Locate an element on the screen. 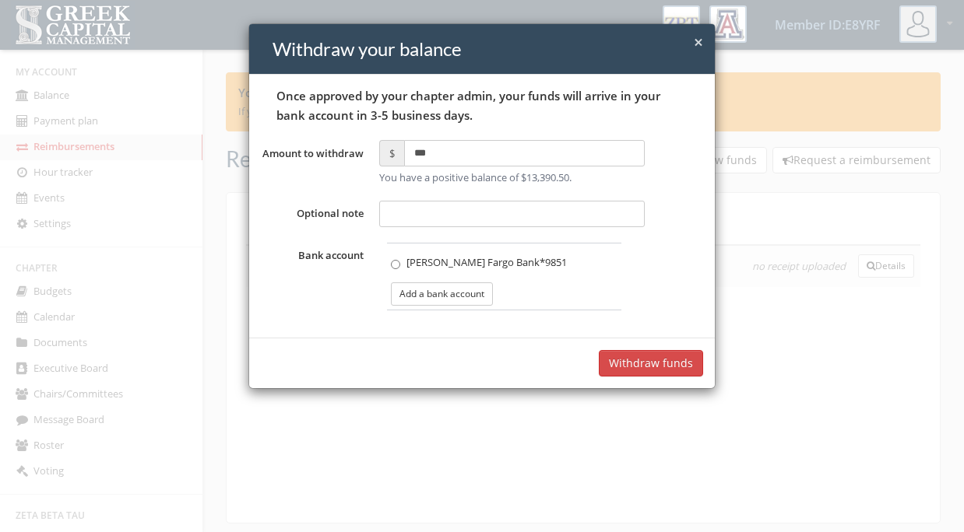 The width and height of the screenshot is (964, 532). label: Amount to withdraw is located at coordinates (316, 163).